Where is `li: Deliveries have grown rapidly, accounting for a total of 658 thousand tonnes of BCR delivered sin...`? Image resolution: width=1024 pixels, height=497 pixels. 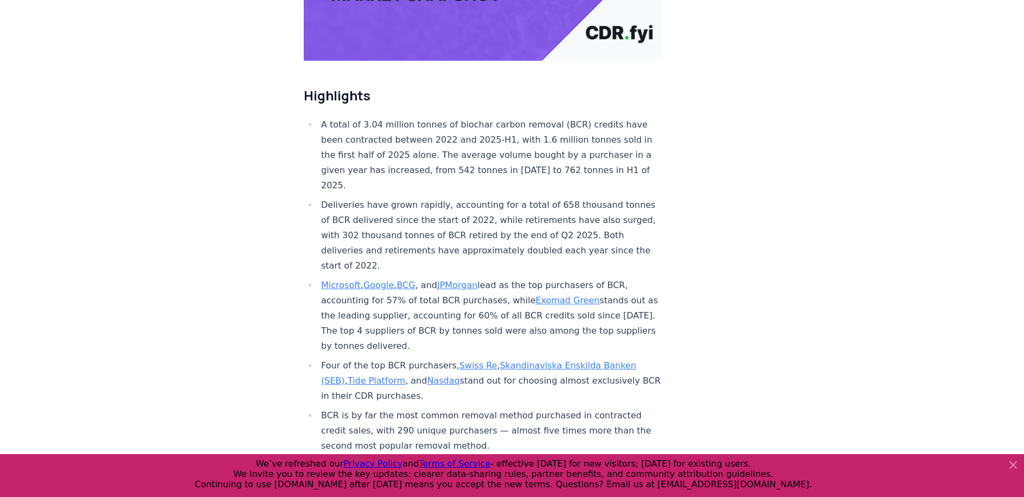
li: Deliveries have grown rapidly, accounting for a total of 658 thousand tonnes of BCR delivered sin... is located at coordinates (490, 235).